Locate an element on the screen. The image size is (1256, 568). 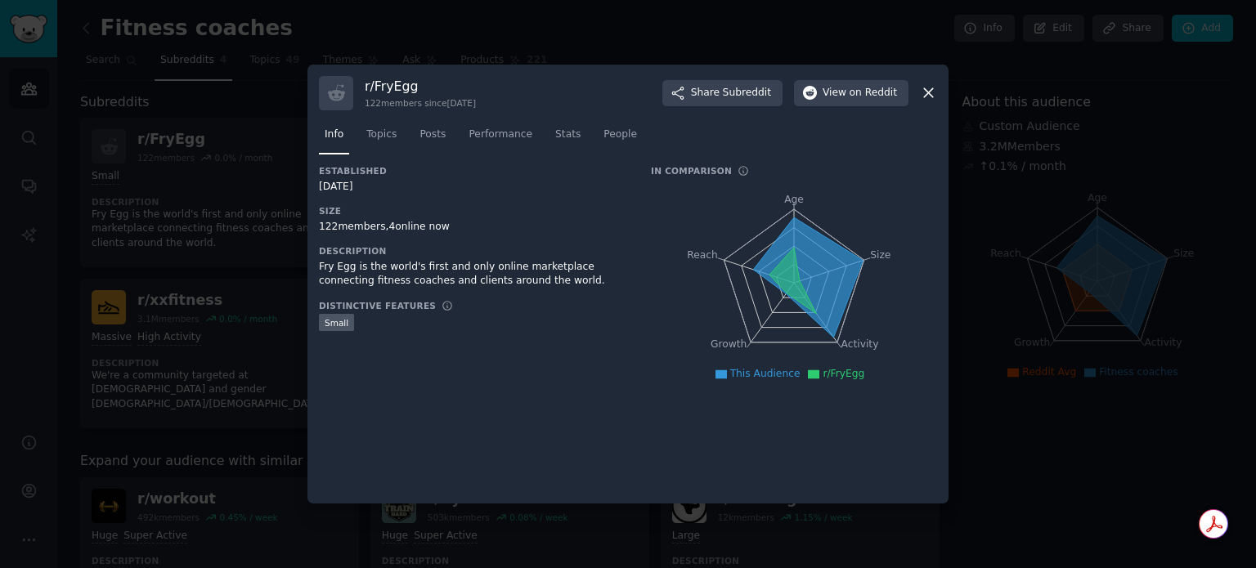
h3: Established is located at coordinates (473, 171).